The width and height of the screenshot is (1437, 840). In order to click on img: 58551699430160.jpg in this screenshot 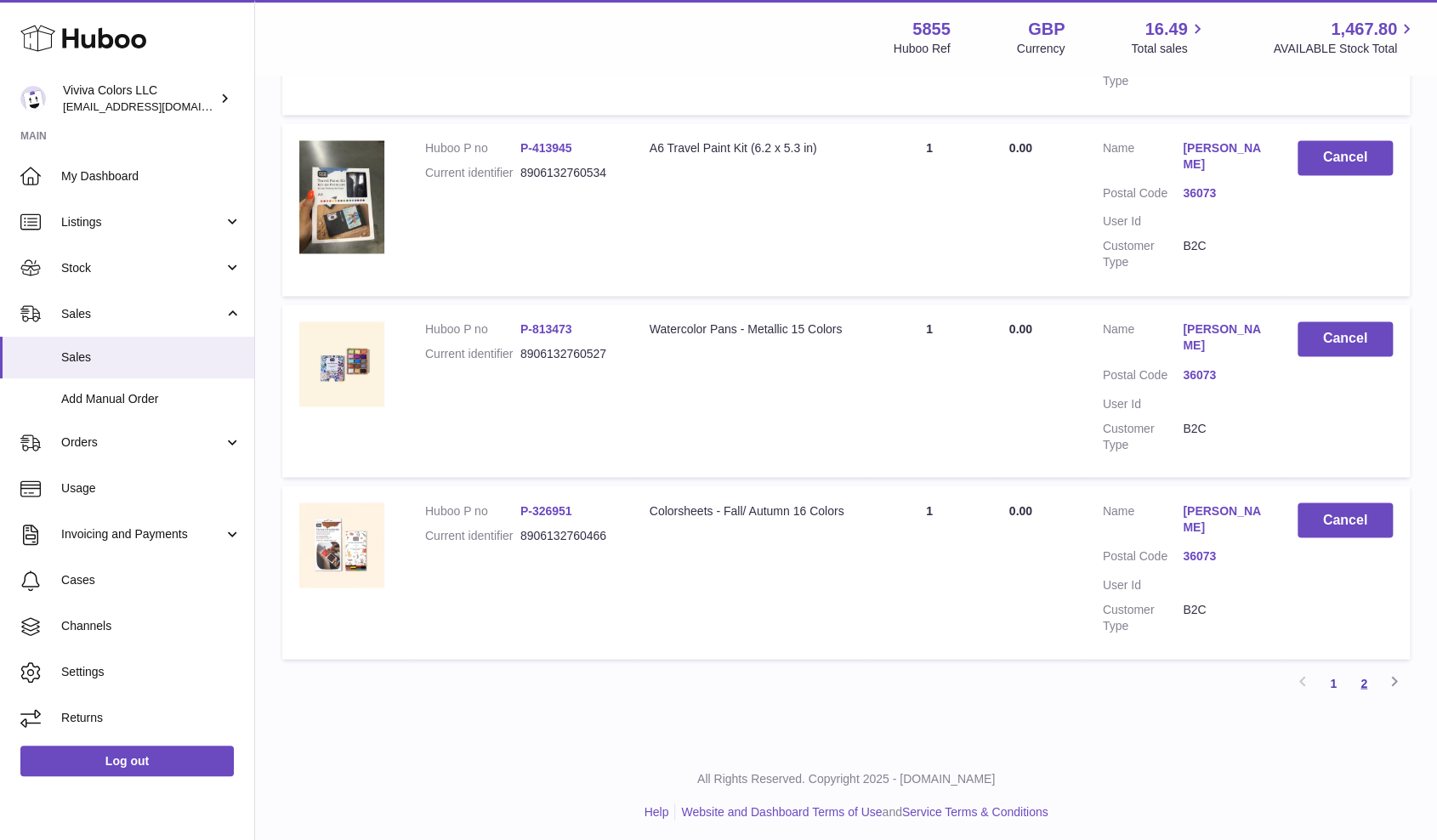, I will do `click(342, 364)`.